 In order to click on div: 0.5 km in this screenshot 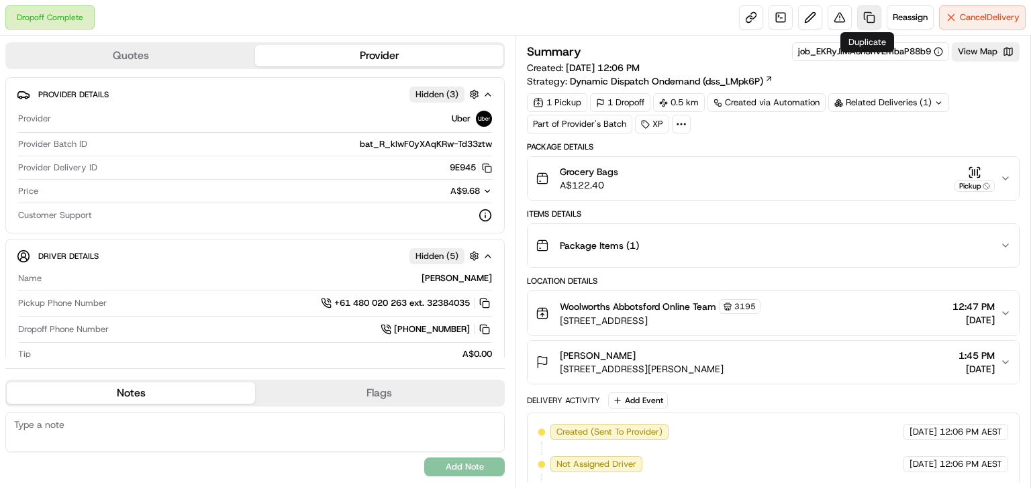, I will do `click(678, 103)`.